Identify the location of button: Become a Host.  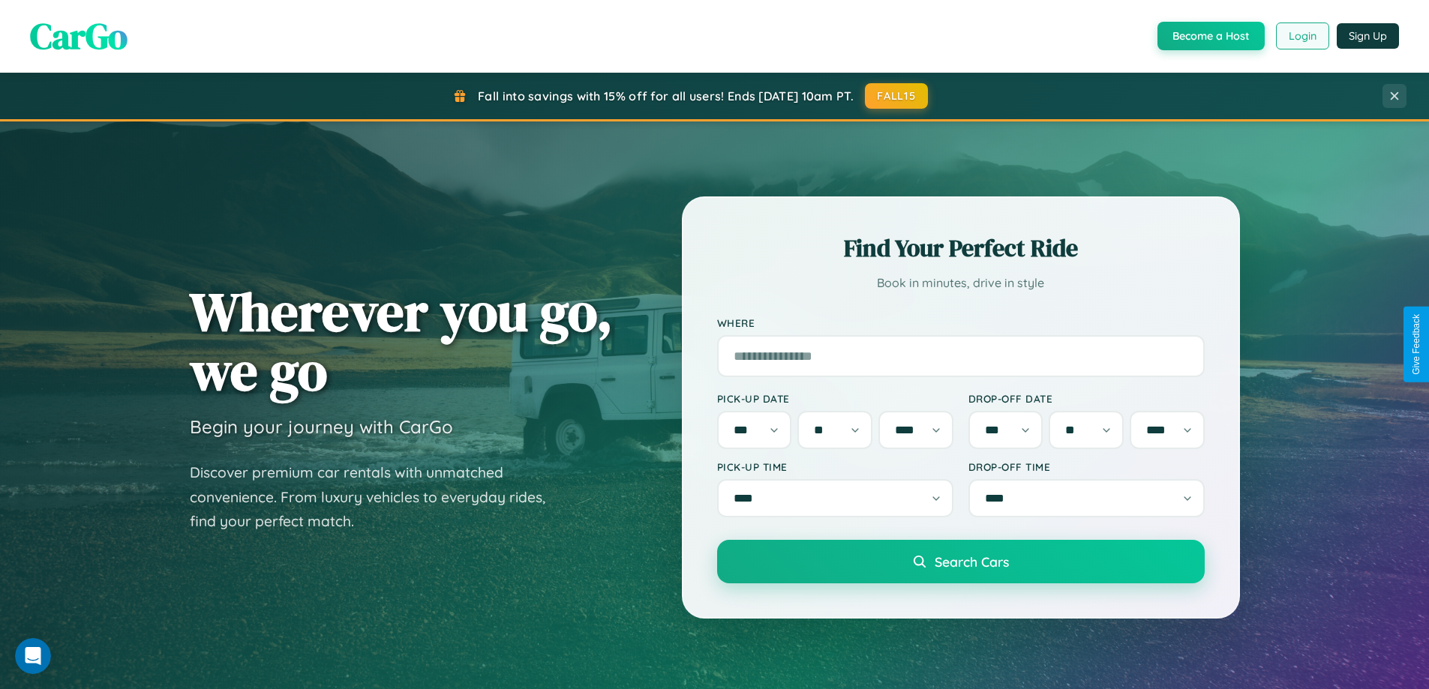
(1211, 36).